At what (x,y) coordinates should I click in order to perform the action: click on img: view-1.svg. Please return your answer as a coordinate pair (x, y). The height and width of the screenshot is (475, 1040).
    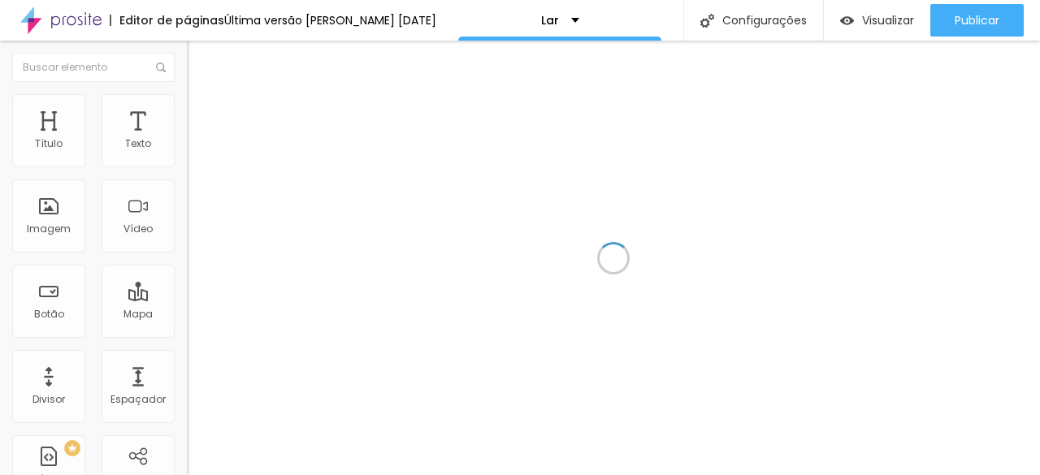
    Looking at the image, I should click on (847, 20).